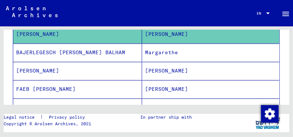  Describe the element at coordinates (286, 14) in the screenshot. I see `mat-icon: Side nav toggle icon` at that location.